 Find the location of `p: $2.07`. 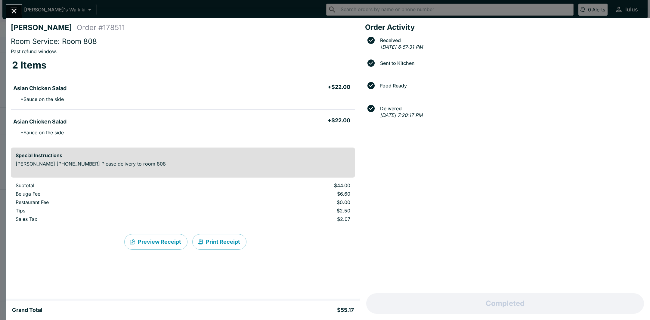

p: $2.07 is located at coordinates (280, 219).